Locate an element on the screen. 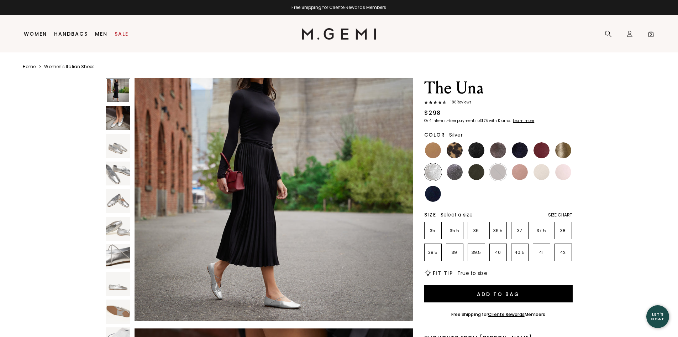 This screenshot has height=337, width=678. p: 39.5 is located at coordinates (476, 252).